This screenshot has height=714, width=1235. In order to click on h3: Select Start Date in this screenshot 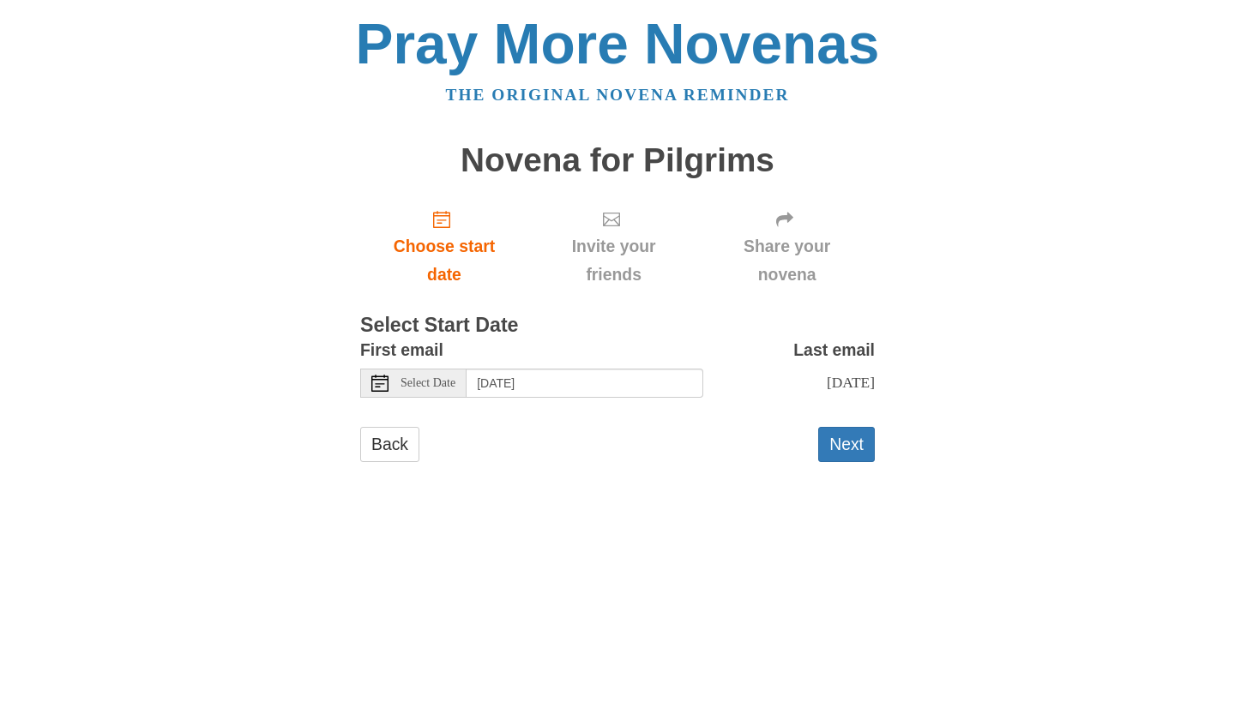, I will do `click(618, 326)`.